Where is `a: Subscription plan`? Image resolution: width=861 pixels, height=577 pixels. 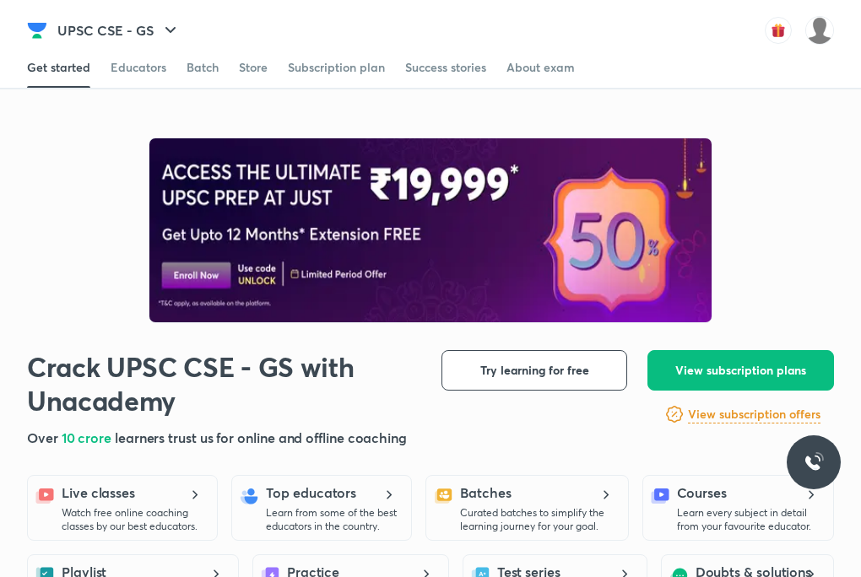
a: Subscription plan is located at coordinates (336, 68).